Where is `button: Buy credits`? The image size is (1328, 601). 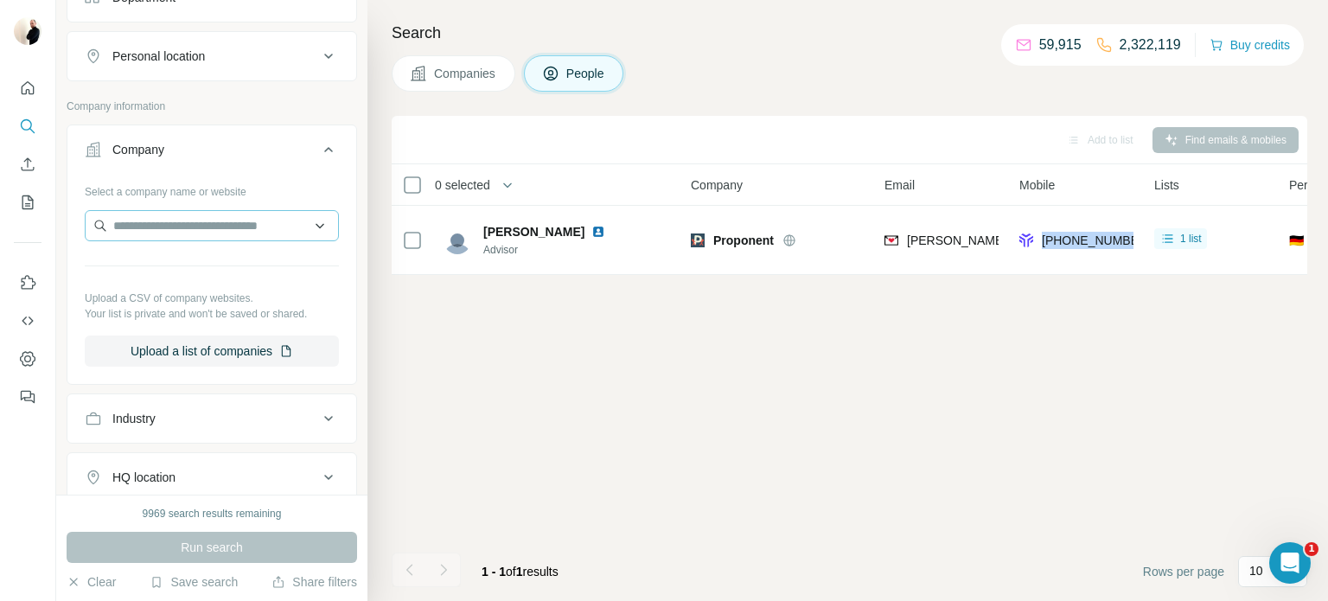
button: Buy credits is located at coordinates (1249, 45).